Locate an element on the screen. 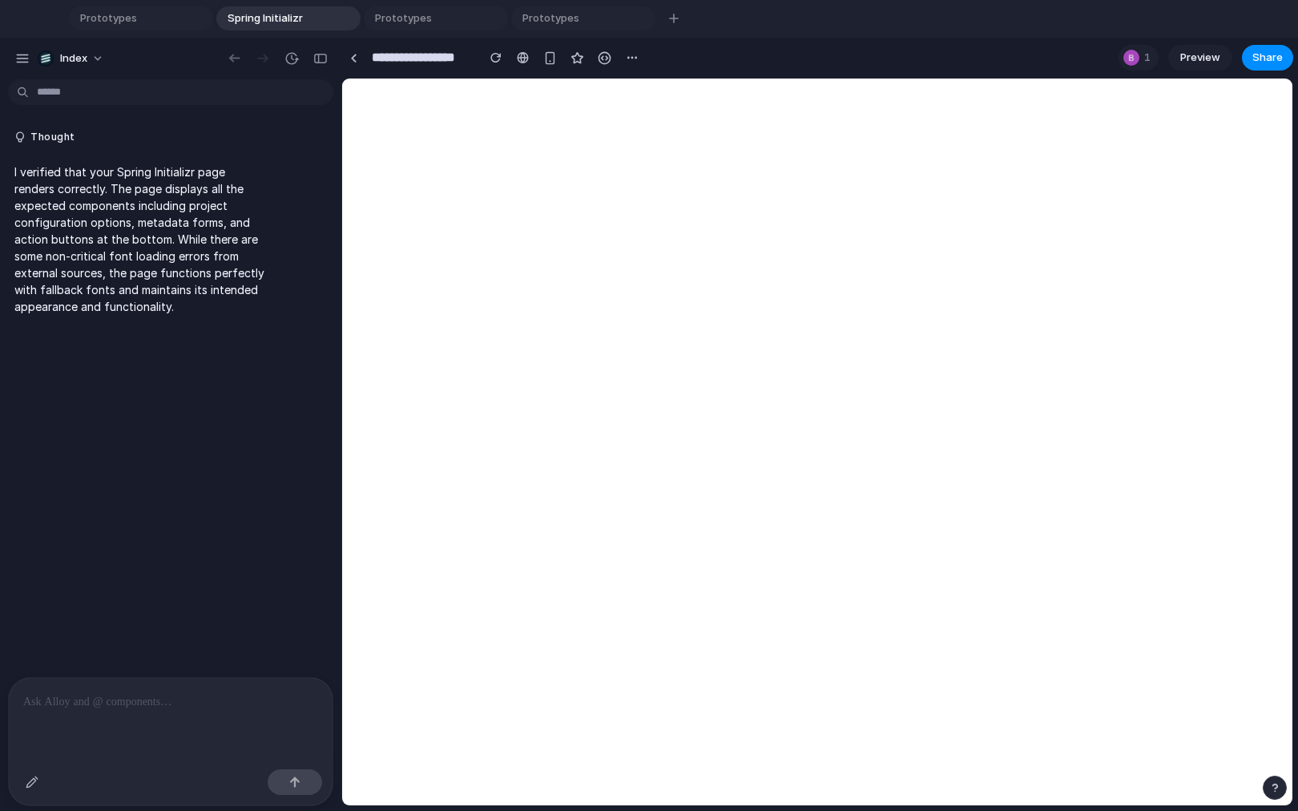 Image resolution: width=1298 pixels, height=811 pixels. p: I verified that your Spring Initializr page renders correctly. The page displays all the expected... is located at coordinates (140, 239).